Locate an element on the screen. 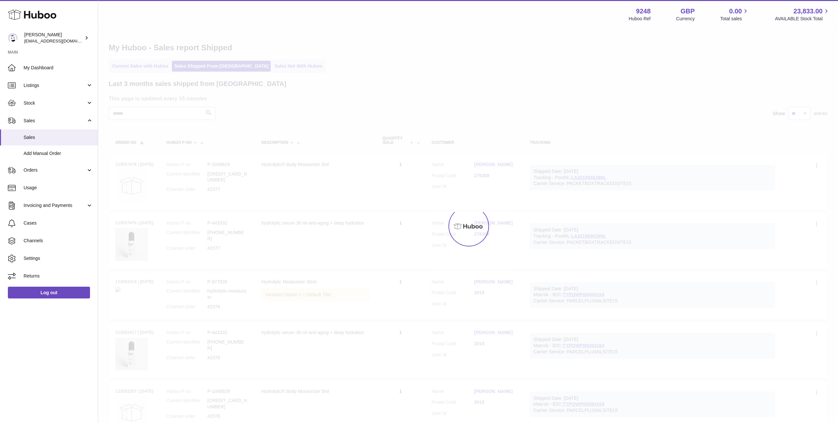 This screenshot has width=838, height=423. div: Huboo Ref is located at coordinates (639, 19).